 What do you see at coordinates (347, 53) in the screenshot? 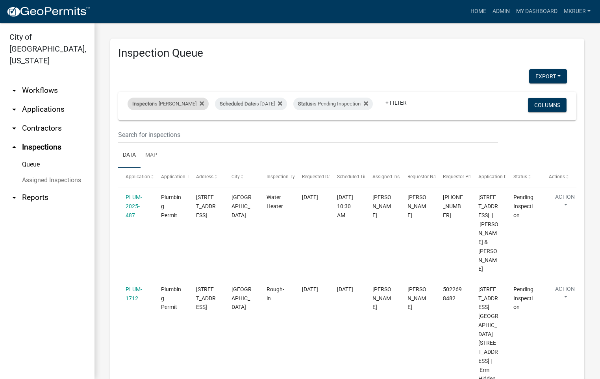
I see `h3: Inspection Queue` at bounding box center [347, 53].